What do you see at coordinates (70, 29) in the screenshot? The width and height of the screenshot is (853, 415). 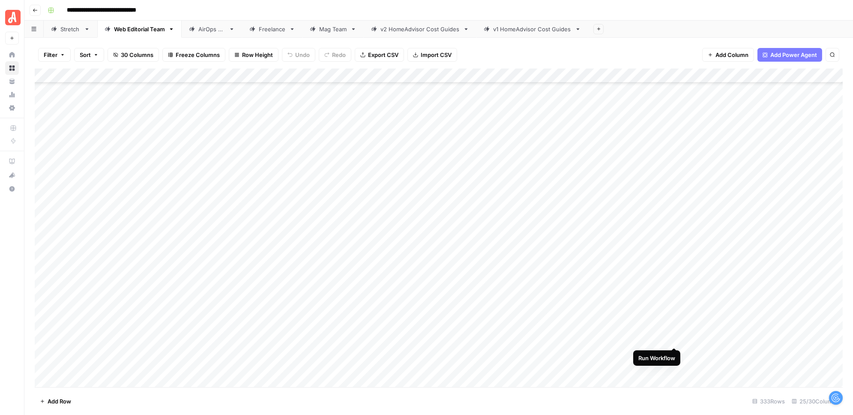 I see `a: Stretch` at bounding box center [70, 29].